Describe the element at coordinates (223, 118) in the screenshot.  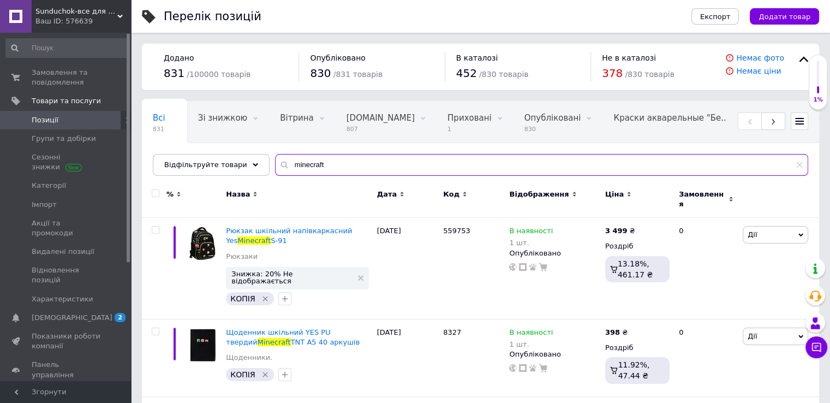
I see `span: Зі знижкою` at that location.